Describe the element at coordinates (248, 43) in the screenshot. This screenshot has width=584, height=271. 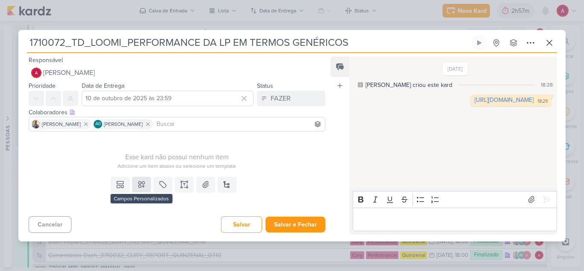
I see `input: Kard Sem Título` at that location.